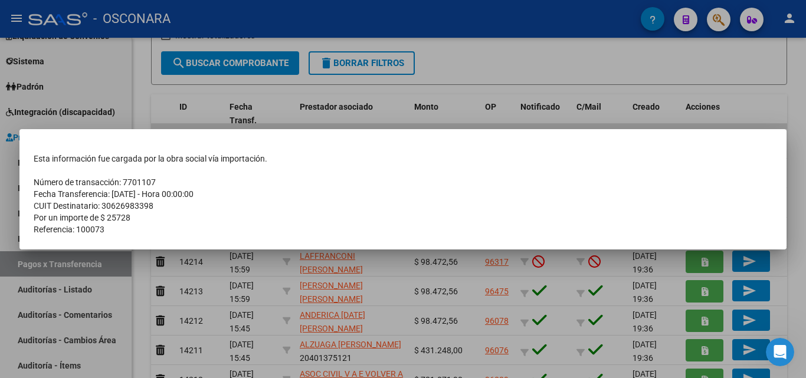 This screenshot has height=378, width=806. I want to click on td: Referencia: 100073, so click(403, 230).